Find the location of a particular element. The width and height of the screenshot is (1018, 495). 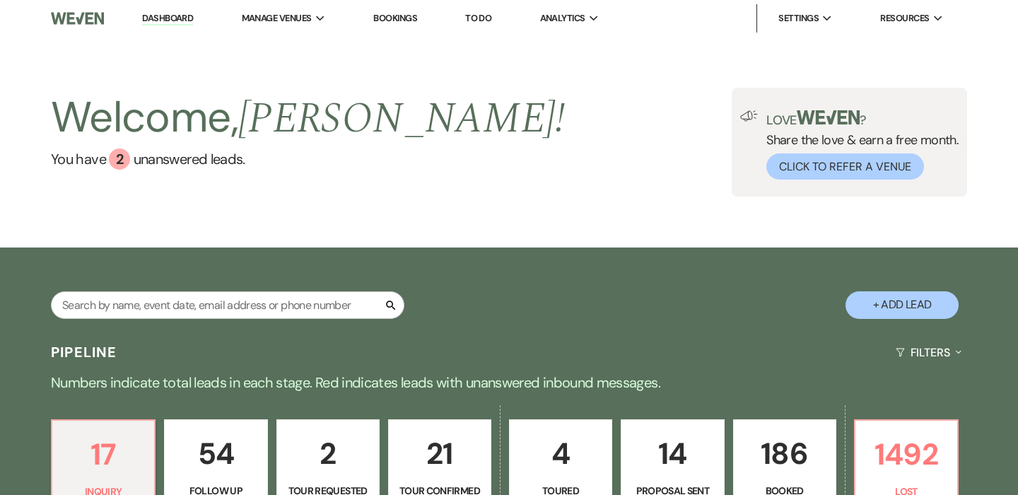

button: Click to Refer a Venue is located at coordinates (845, 166).